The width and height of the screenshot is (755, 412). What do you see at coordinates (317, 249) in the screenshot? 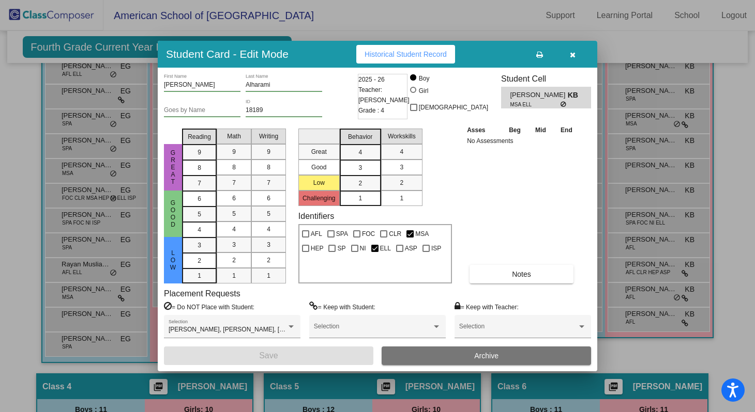
I see `span: HEP` at bounding box center [317, 249].